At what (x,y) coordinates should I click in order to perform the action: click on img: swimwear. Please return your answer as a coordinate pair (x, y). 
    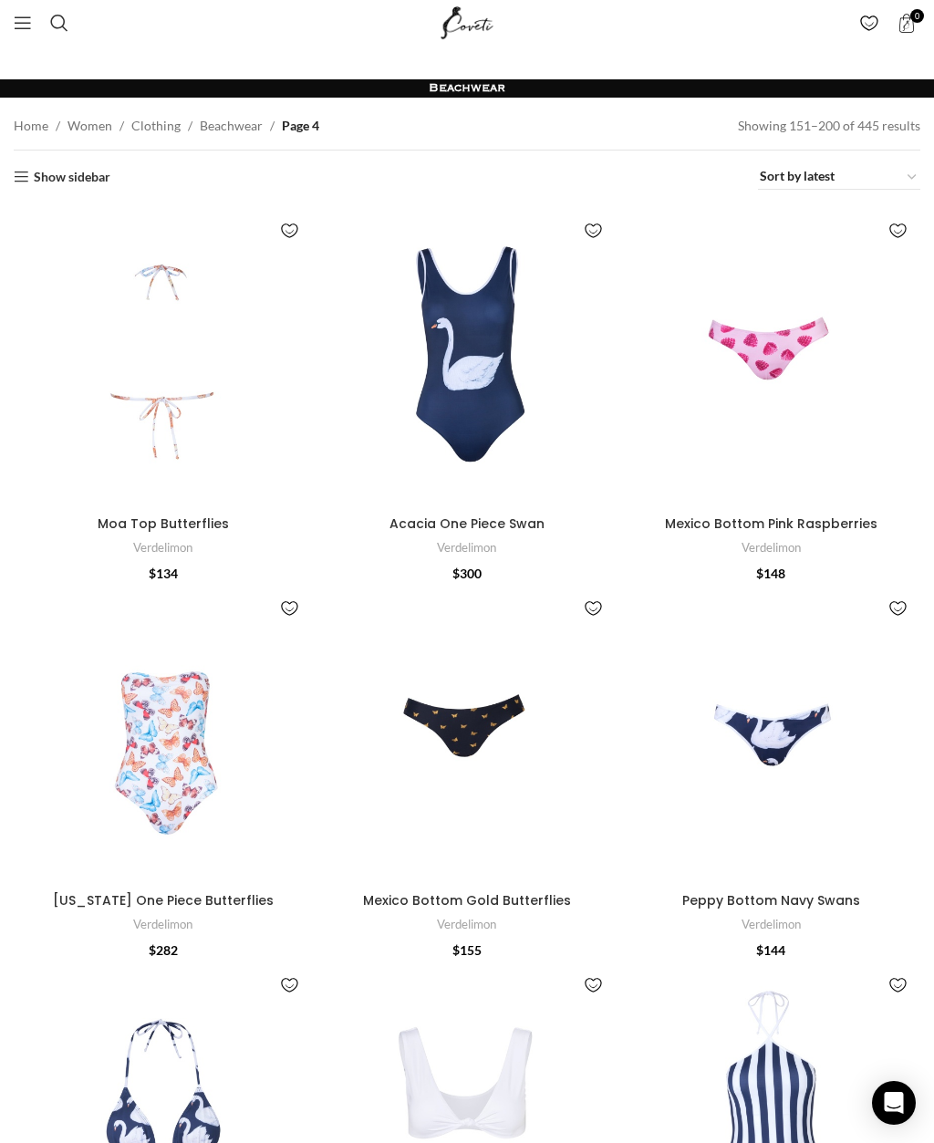
    Looking at the image, I should click on (162, 357).